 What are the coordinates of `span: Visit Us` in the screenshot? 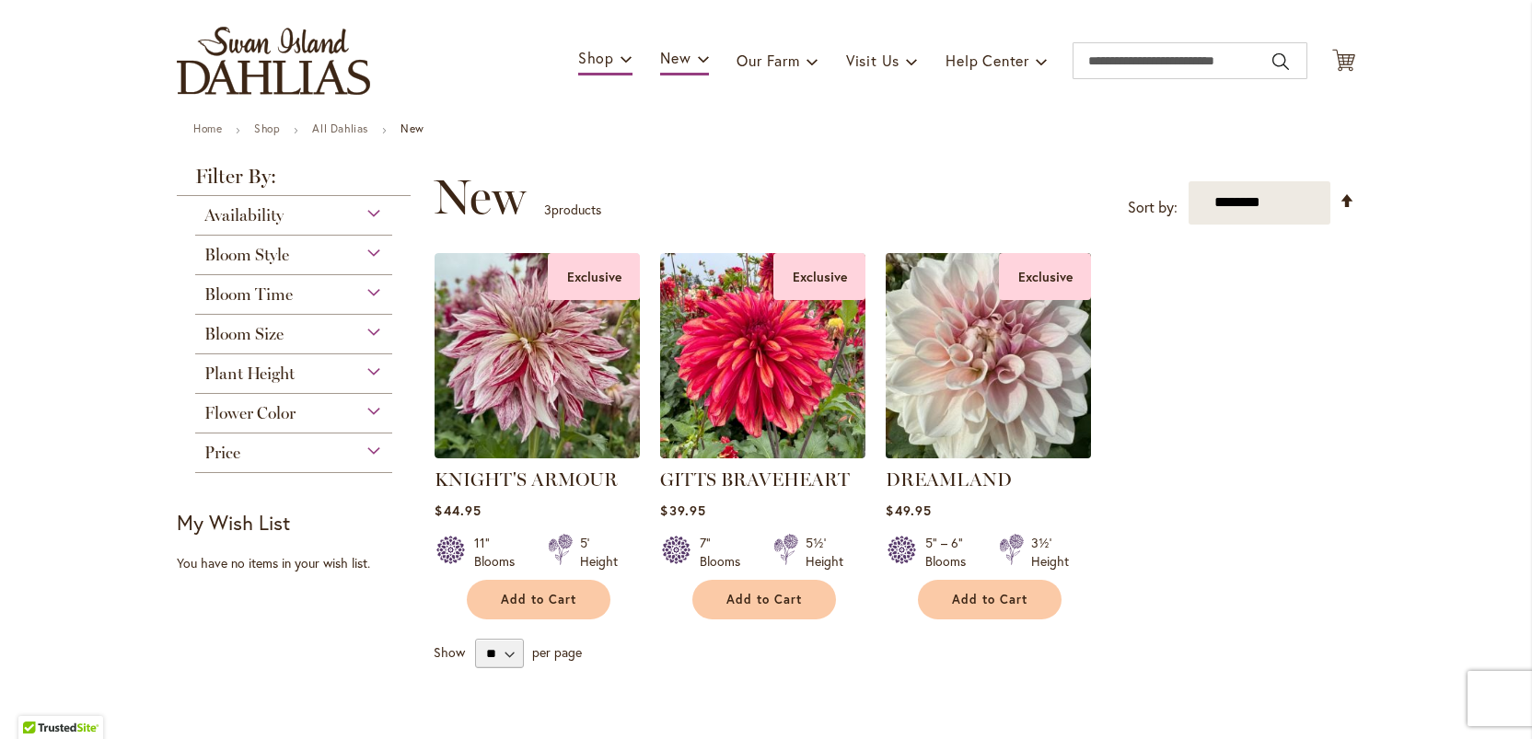 It's located at (873, 60).